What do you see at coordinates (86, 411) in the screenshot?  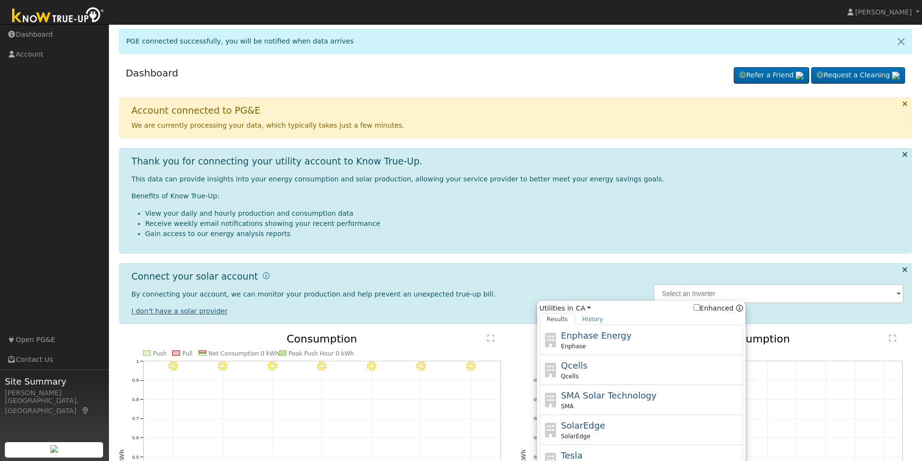 I see `a: Map` at bounding box center [86, 411].